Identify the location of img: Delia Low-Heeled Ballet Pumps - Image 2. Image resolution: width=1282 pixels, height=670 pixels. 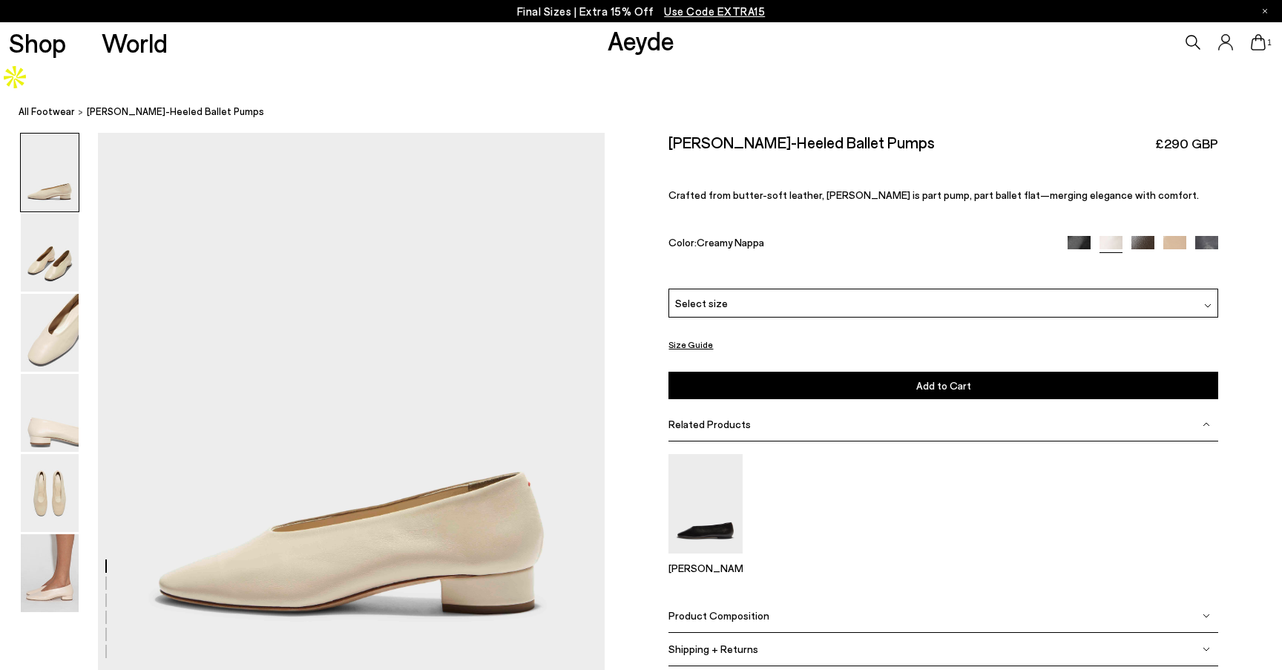
(50, 252).